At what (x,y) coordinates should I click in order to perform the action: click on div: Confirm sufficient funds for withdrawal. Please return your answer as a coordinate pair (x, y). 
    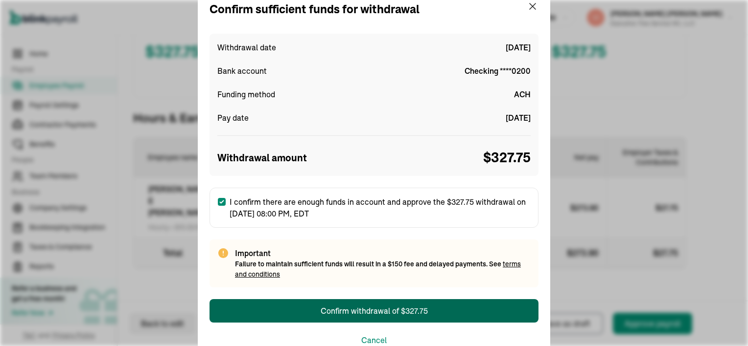
    Looking at the image, I should click on (314, 9).